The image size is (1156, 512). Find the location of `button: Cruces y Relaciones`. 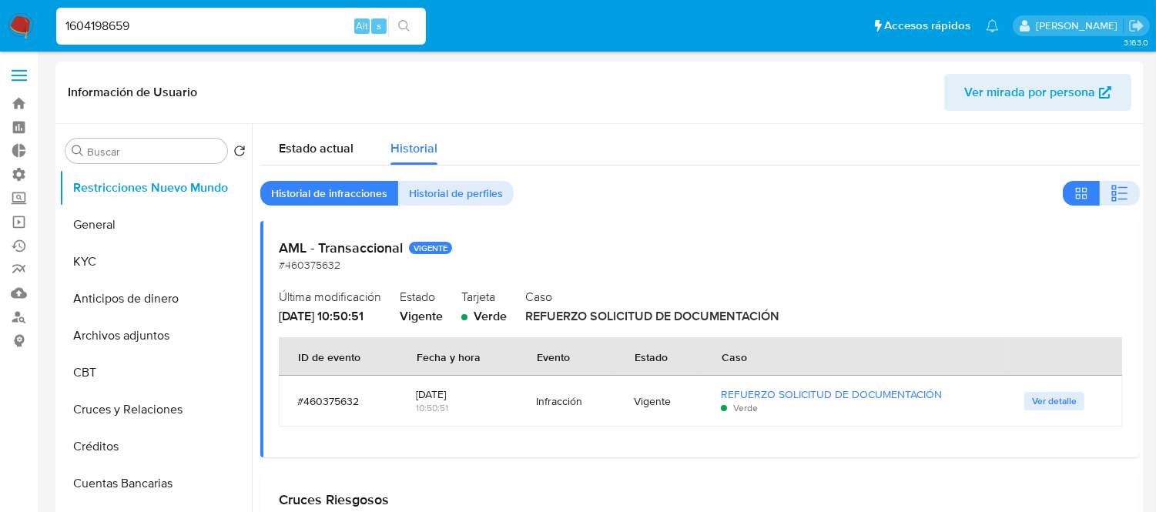

button: Cruces y Relaciones is located at coordinates (156, 410).